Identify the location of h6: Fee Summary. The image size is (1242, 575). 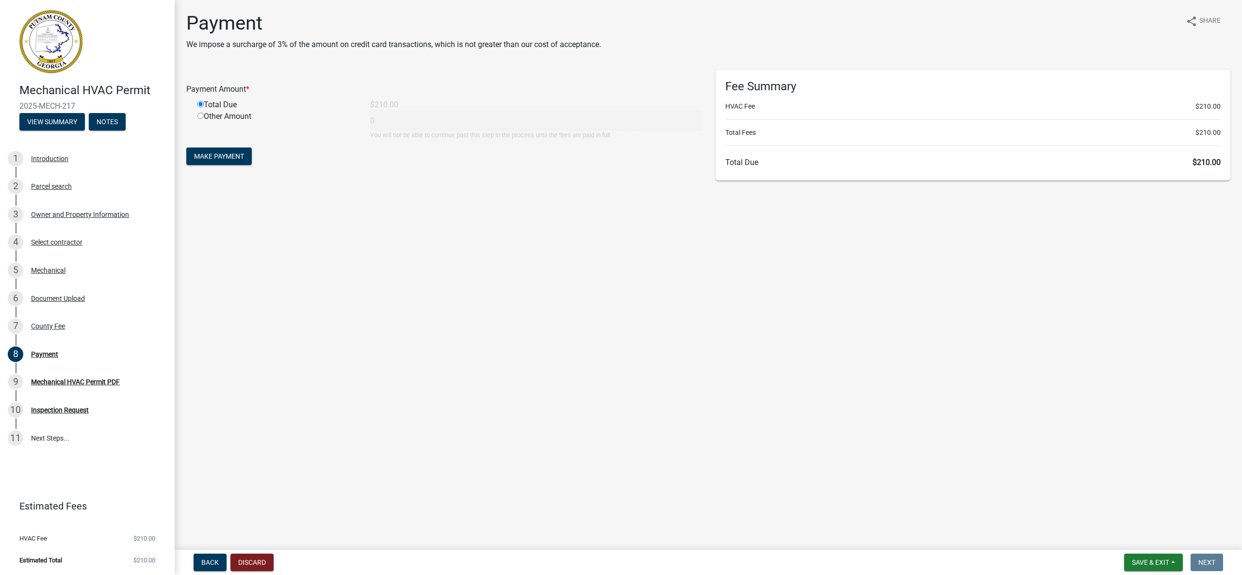
(973, 86).